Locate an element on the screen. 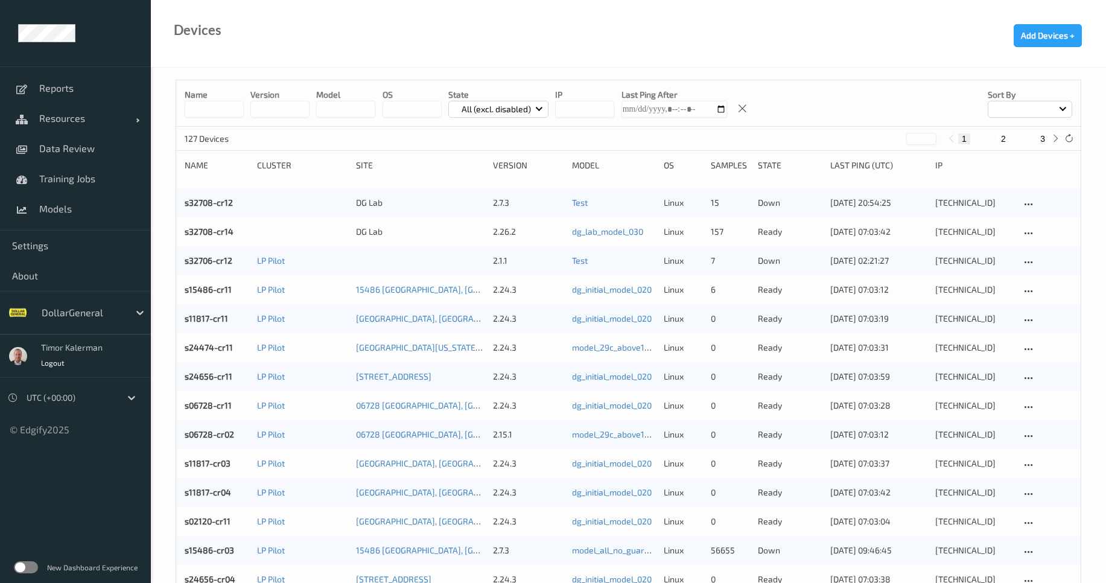  a: s24656-cr11 is located at coordinates (208, 376).